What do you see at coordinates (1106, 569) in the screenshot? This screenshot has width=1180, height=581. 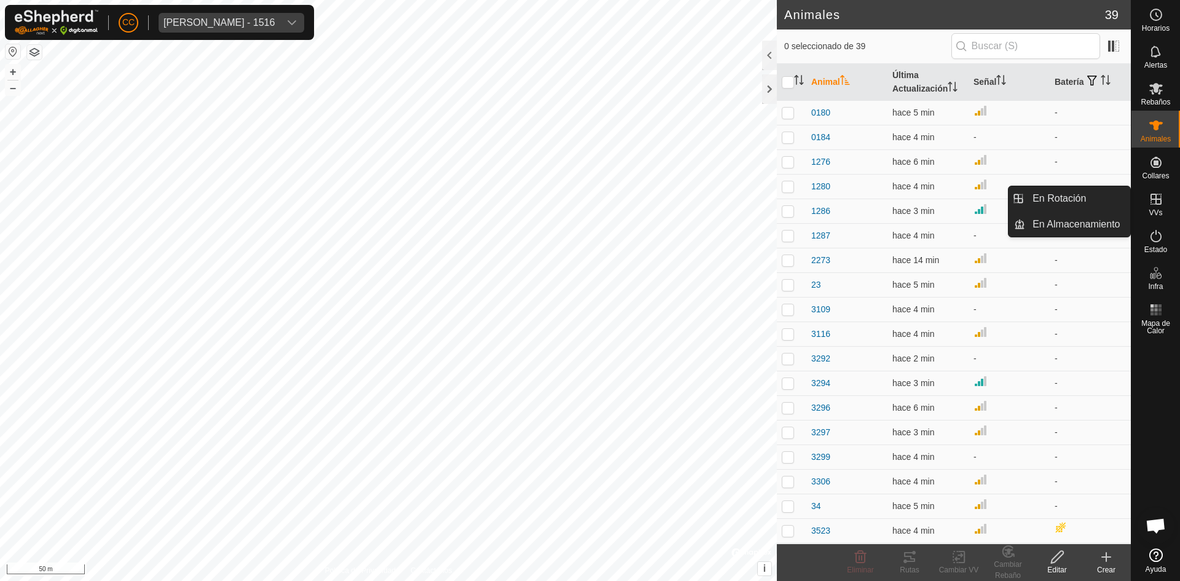 I see `div: Crear` at bounding box center [1106, 569].